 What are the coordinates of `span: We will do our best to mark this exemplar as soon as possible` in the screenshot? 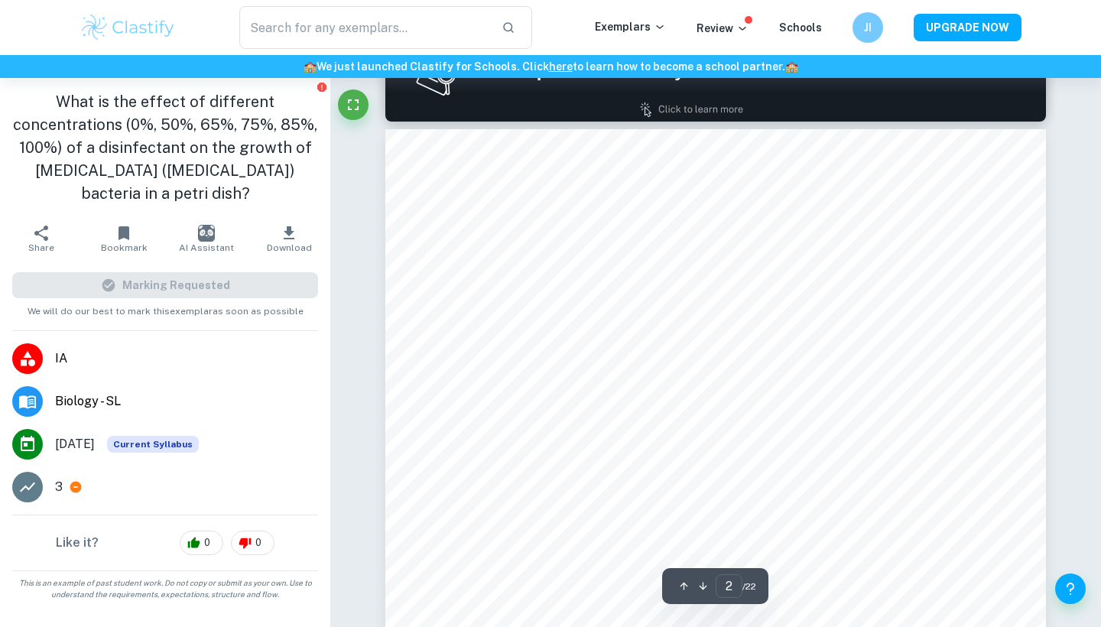 It's located at (165, 308).